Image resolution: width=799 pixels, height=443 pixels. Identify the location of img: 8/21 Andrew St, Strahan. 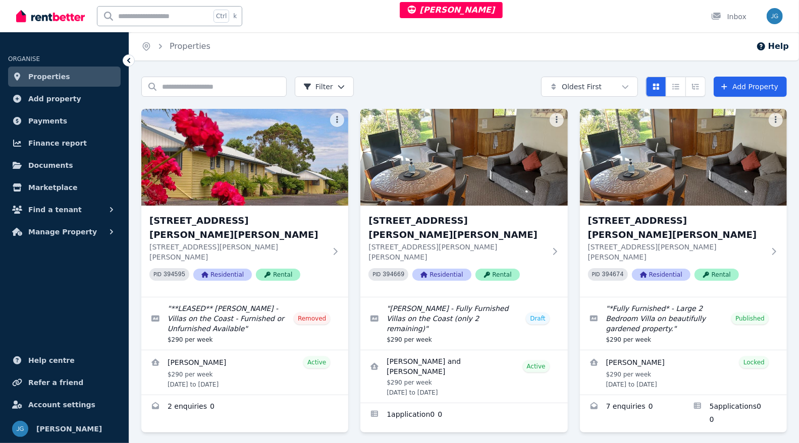
(245, 157).